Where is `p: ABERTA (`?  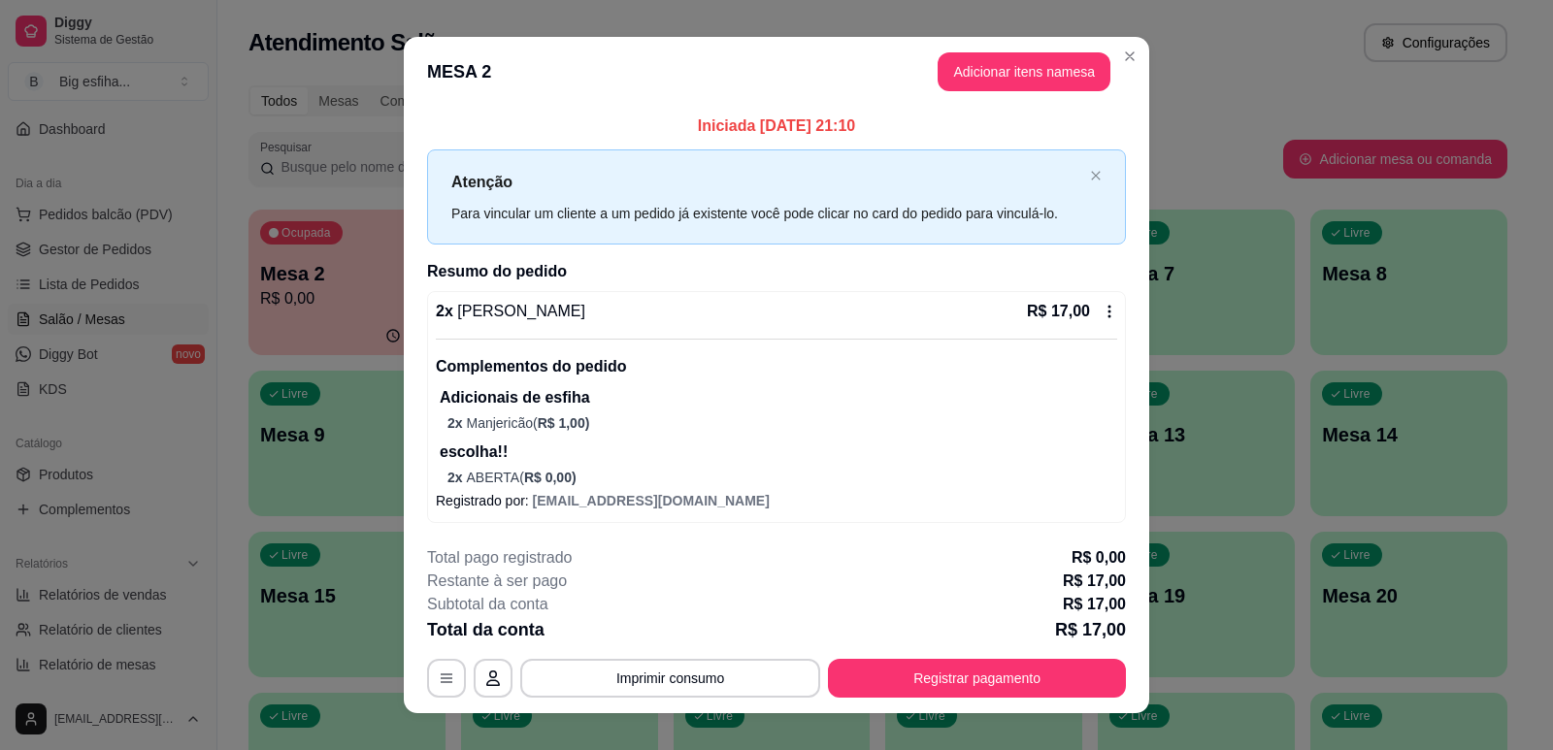 p: ABERTA ( is located at coordinates (783, 478).